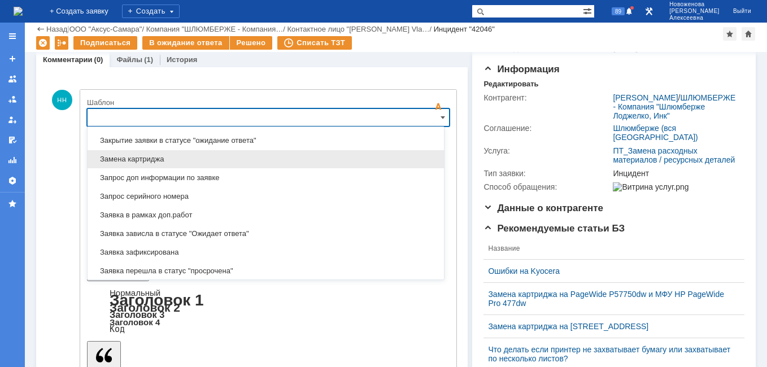 Image resolution: width=767 pixels, height=367 pixels. What do you see at coordinates (674, 107) in the screenshot?
I see `a: ШЛЮМБЕРЖЕ - Компания "Шлюмберже Лоджелко, Инк"` at bounding box center [674, 107].